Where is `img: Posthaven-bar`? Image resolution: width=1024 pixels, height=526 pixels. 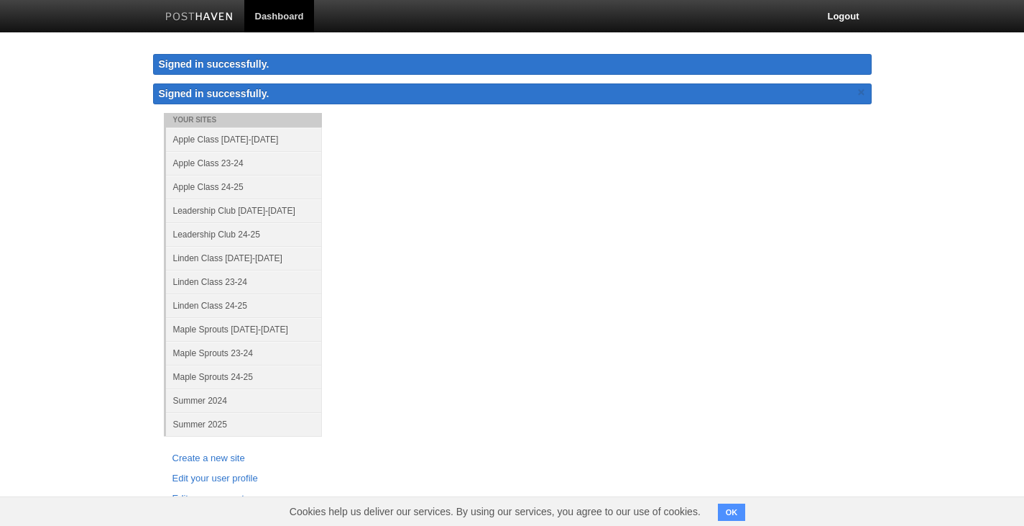
img: Posthaven-bar is located at coordinates (199, 17).